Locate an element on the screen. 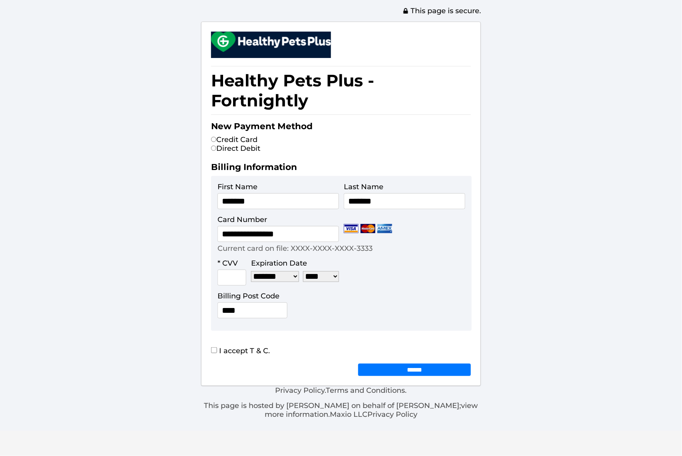 Image resolution: width=682 pixels, height=456 pixels. label: Billing Post Code is located at coordinates (248, 296).